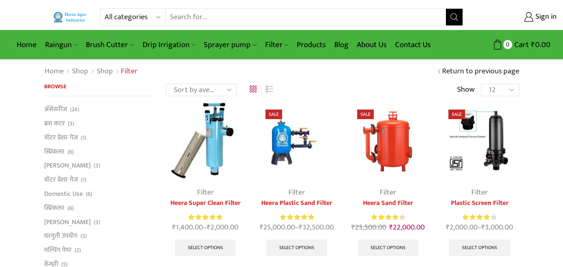 This screenshot has height=267, width=563. I want to click on a: About Us, so click(372, 45).